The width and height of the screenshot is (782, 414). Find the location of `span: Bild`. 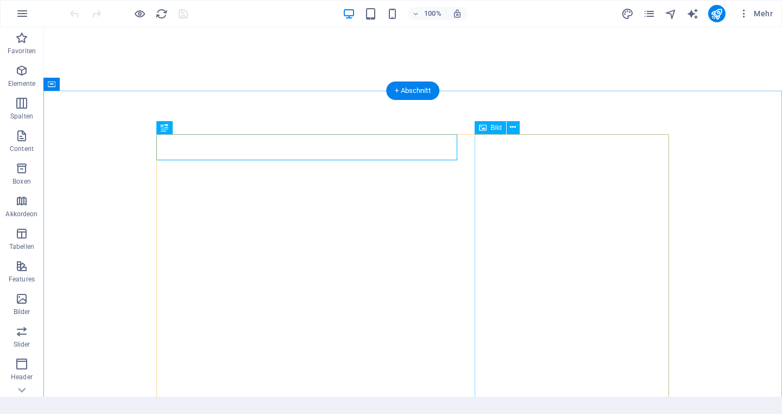

span: Bild is located at coordinates (497, 128).